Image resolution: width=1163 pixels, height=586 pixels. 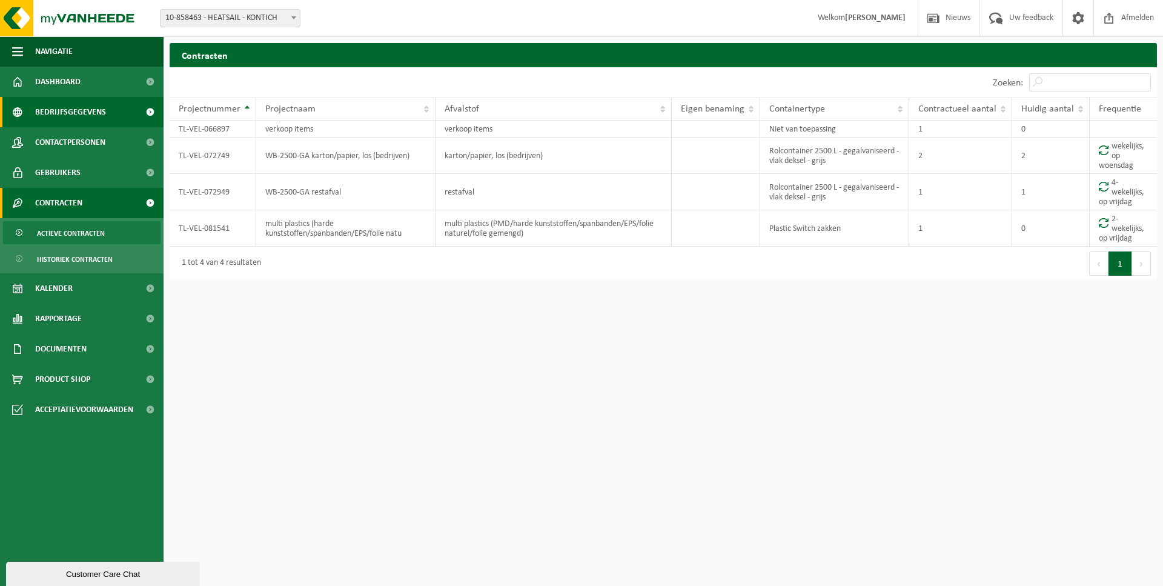 What do you see at coordinates (75, 259) in the screenshot?
I see `span: Historiek contracten` at bounding box center [75, 259].